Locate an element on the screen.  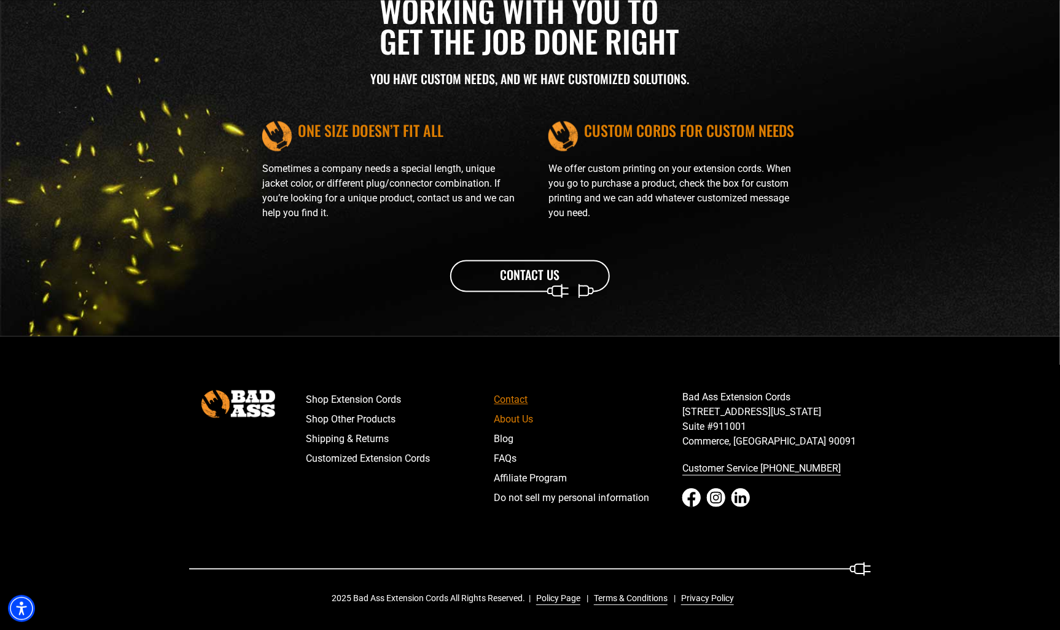
a: LinkedIn - open in a new tab is located at coordinates (741, 497).